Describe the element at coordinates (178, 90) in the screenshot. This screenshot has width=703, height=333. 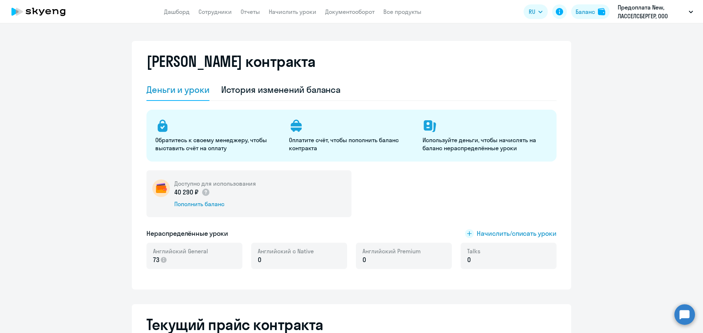
I see `div: Деньги и уроки` at that location.